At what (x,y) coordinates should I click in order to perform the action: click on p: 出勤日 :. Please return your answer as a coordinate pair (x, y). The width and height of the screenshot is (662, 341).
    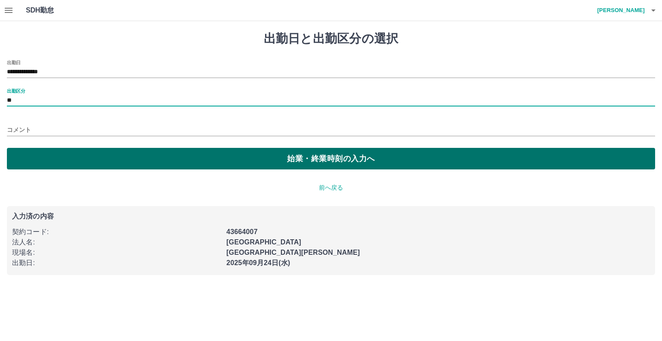
    Looking at the image, I should click on (116, 263).